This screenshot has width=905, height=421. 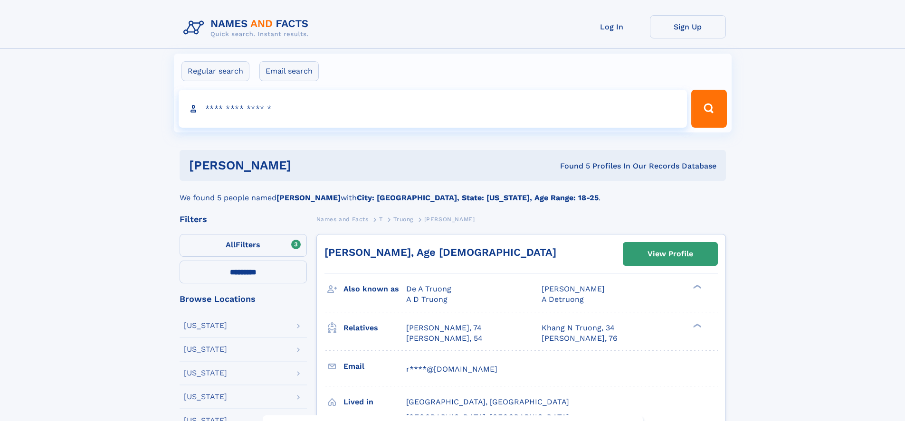 What do you see at coordinates (381, 219) in the screenshot?
I see `a: T` at bounding box center [381, 219].